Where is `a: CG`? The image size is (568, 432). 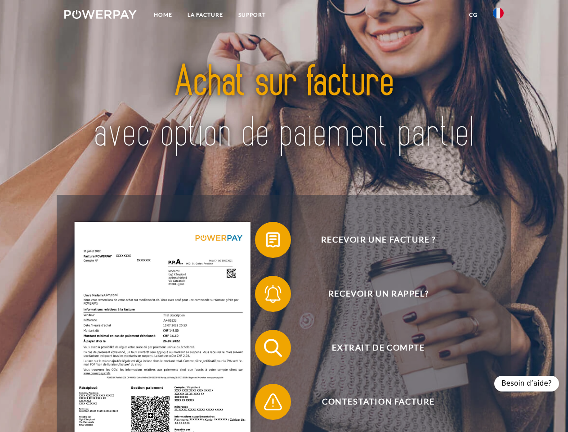
a: CG is located at coordinates (473, 15).